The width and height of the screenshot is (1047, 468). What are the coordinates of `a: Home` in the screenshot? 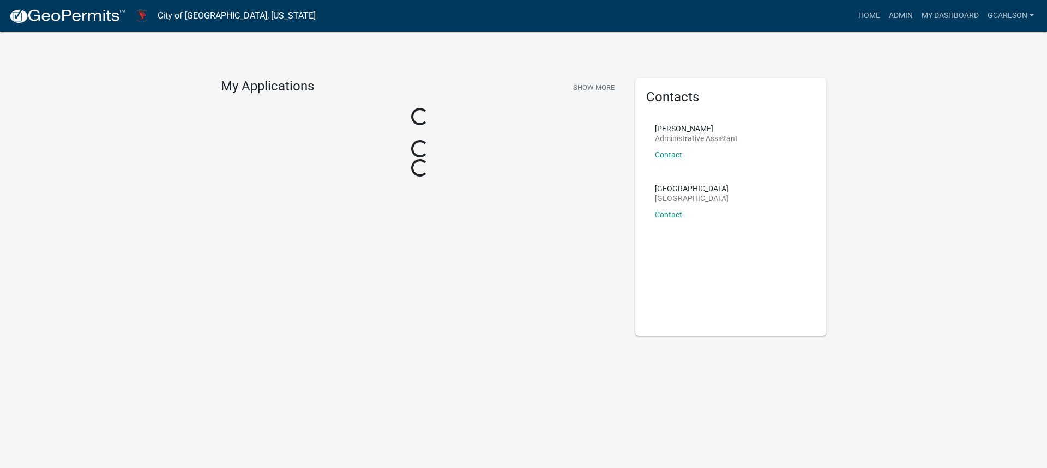 It's located at (869, 16).